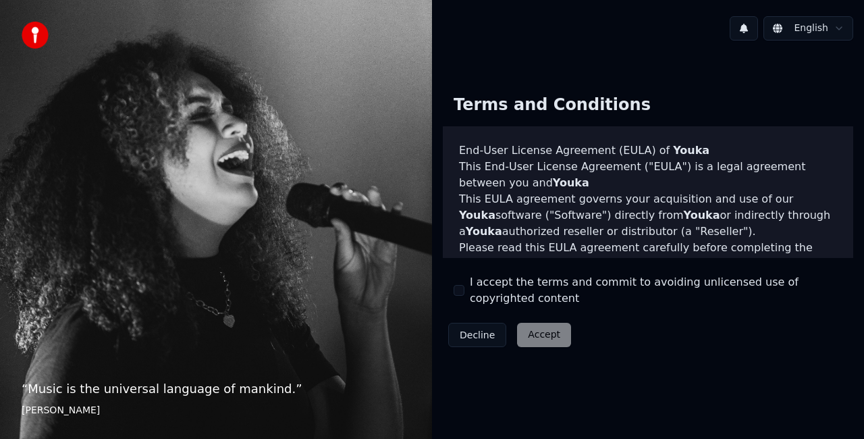 The height and width of the screenshot is (439, 864). What do you see at coordinates (477, 335) in the screenshot?
I see `button: Decline` at bounding box center [477, 335].